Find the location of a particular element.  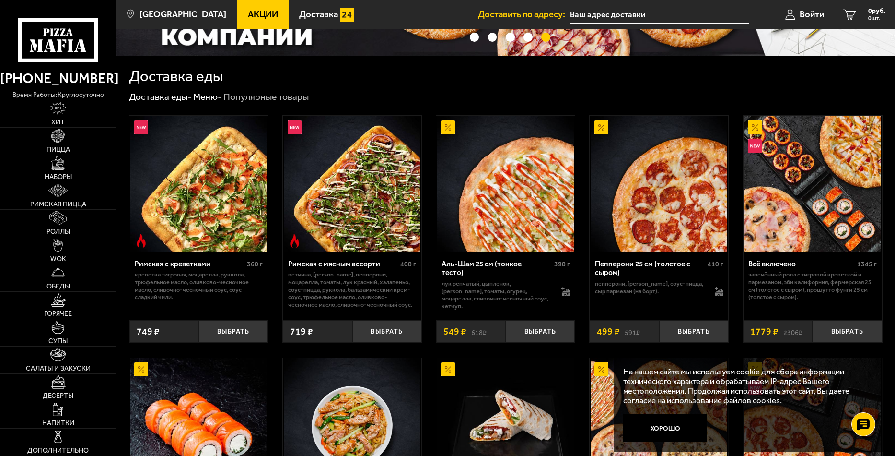

span: Напитки is located at coordinates (58, 423).